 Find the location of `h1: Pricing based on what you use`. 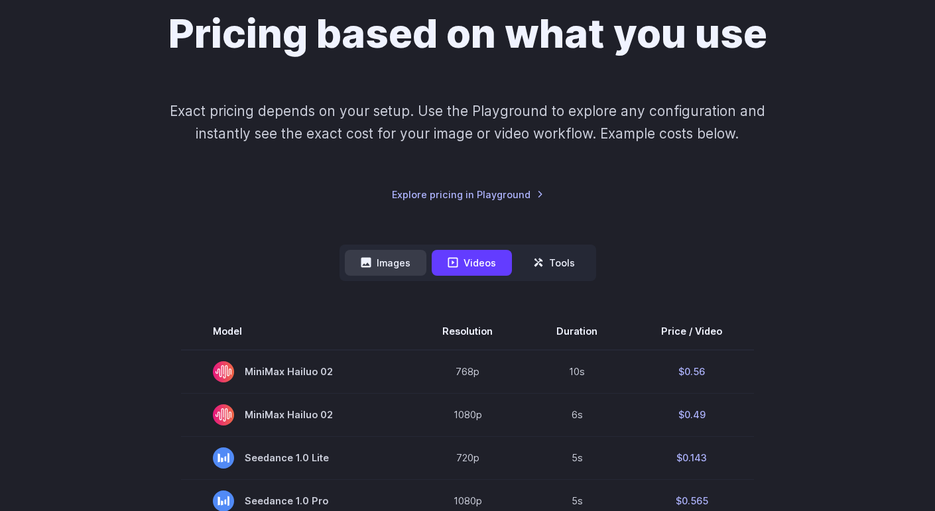

h1: Pricing based on what you use is located at coordinates (467, 34).